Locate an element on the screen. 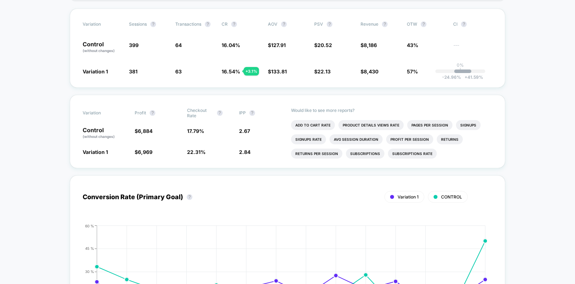 Image resolution: width=575 pixels, height=284 pixels. span: 381 is located at coordinates (133, 71).